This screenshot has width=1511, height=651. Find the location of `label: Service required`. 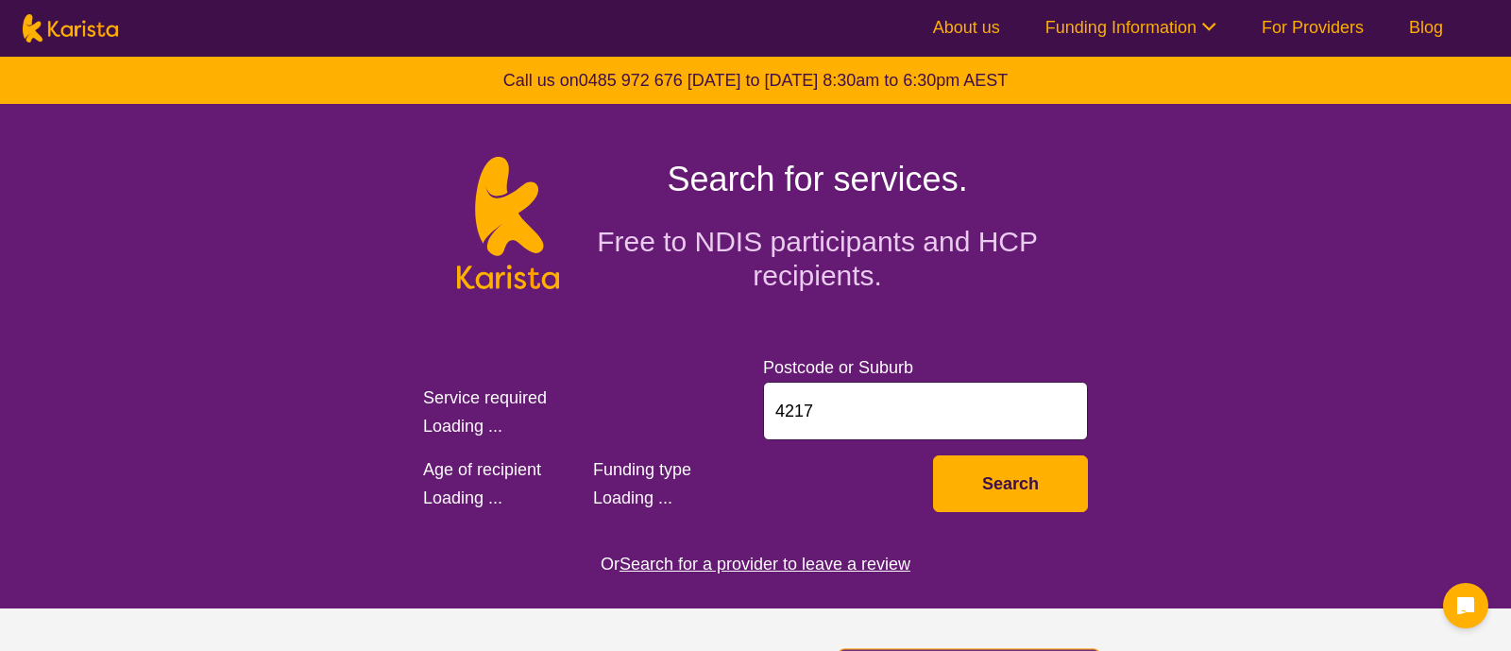

label: Service required is located at coordinates (485, 398).